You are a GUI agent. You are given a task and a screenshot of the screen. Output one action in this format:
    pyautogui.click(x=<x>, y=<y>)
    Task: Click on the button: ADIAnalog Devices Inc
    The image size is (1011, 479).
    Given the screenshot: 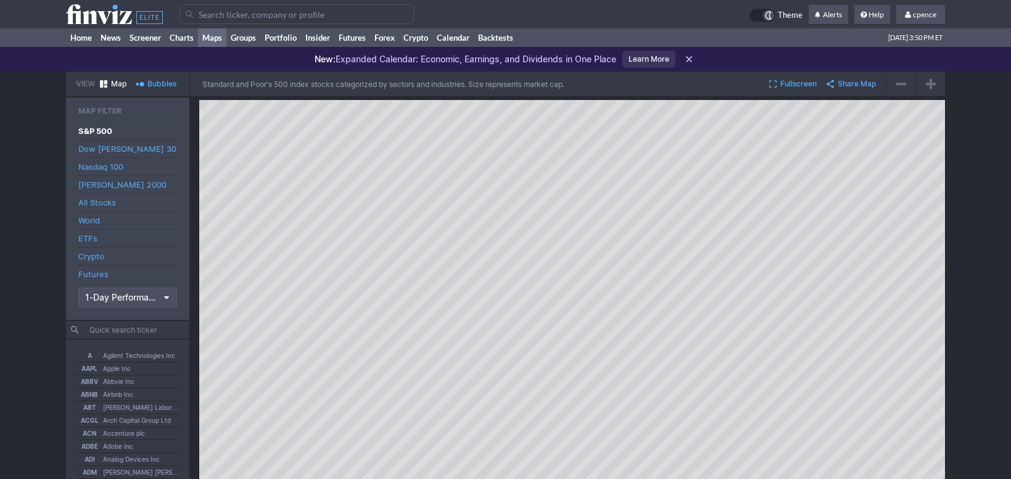 What is the action you would take?
    pyautogui.click(x=128, y=459)
    